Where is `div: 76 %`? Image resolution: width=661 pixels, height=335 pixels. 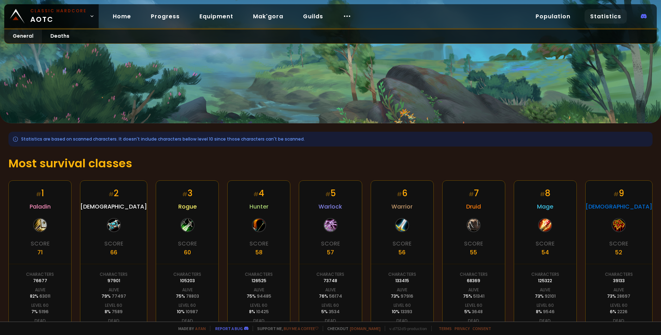
div: 76 % is located at coordinates (331, 297).